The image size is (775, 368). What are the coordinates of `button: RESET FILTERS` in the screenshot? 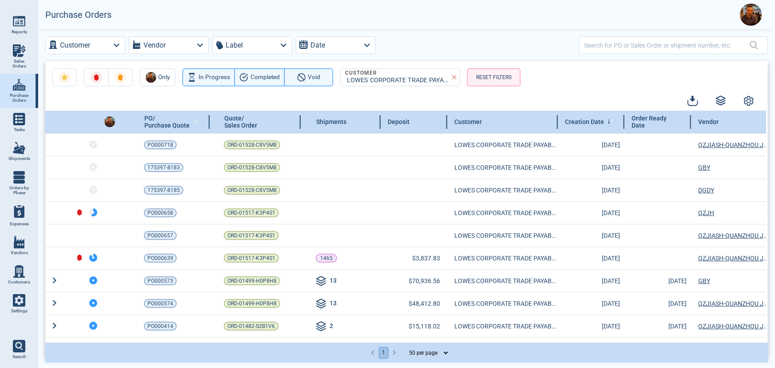 It's located at (494, 77).